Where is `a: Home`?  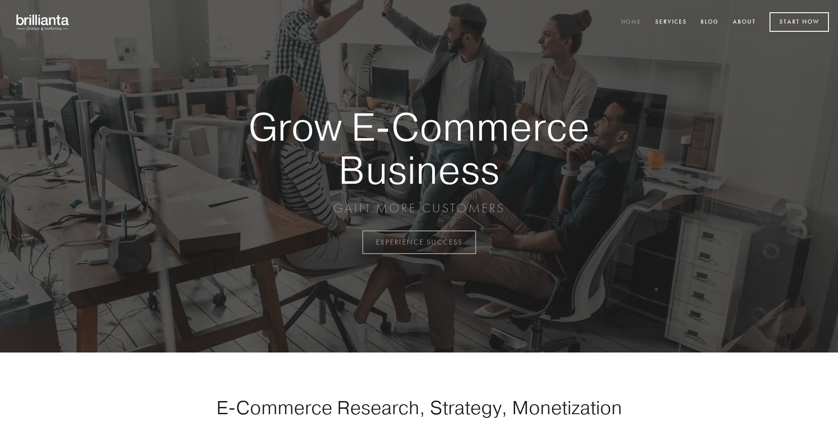
a: Home is located at coordinates (631, 22).